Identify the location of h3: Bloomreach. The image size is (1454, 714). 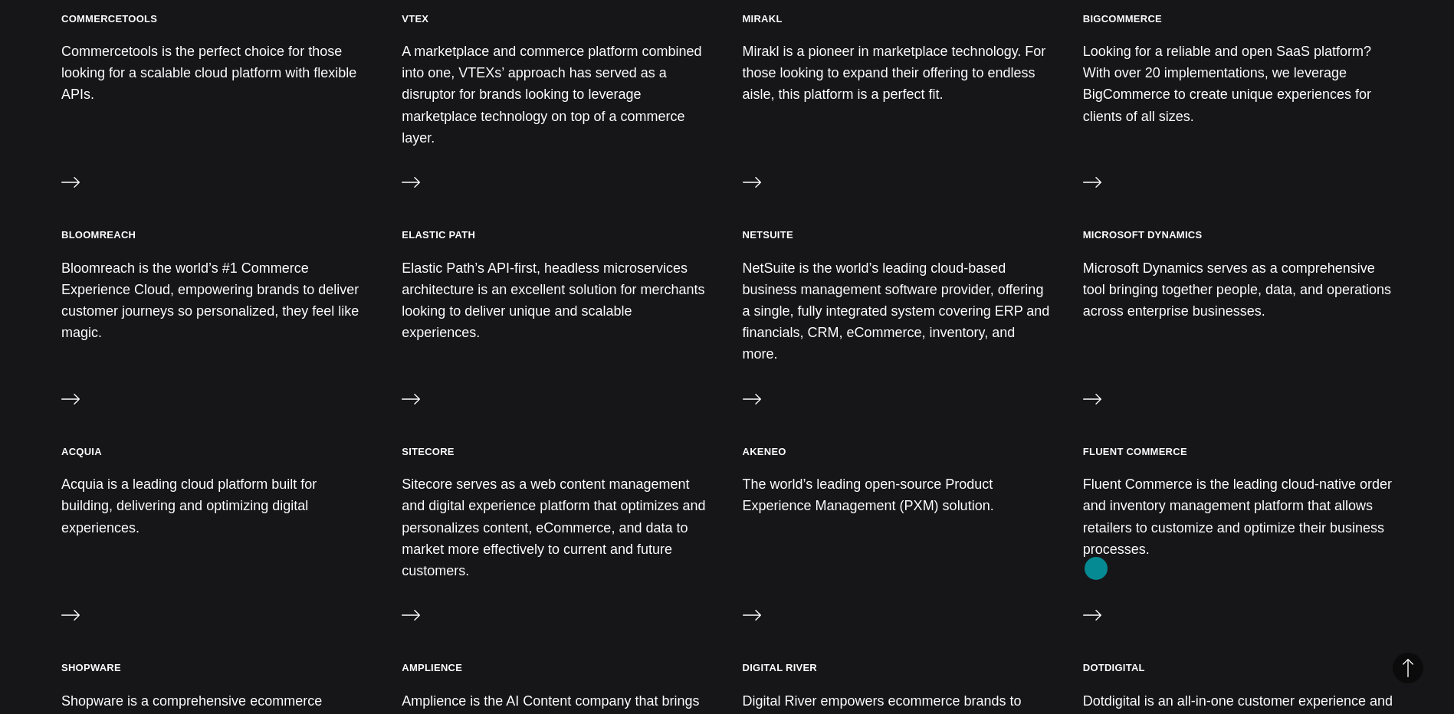
(98, 235).